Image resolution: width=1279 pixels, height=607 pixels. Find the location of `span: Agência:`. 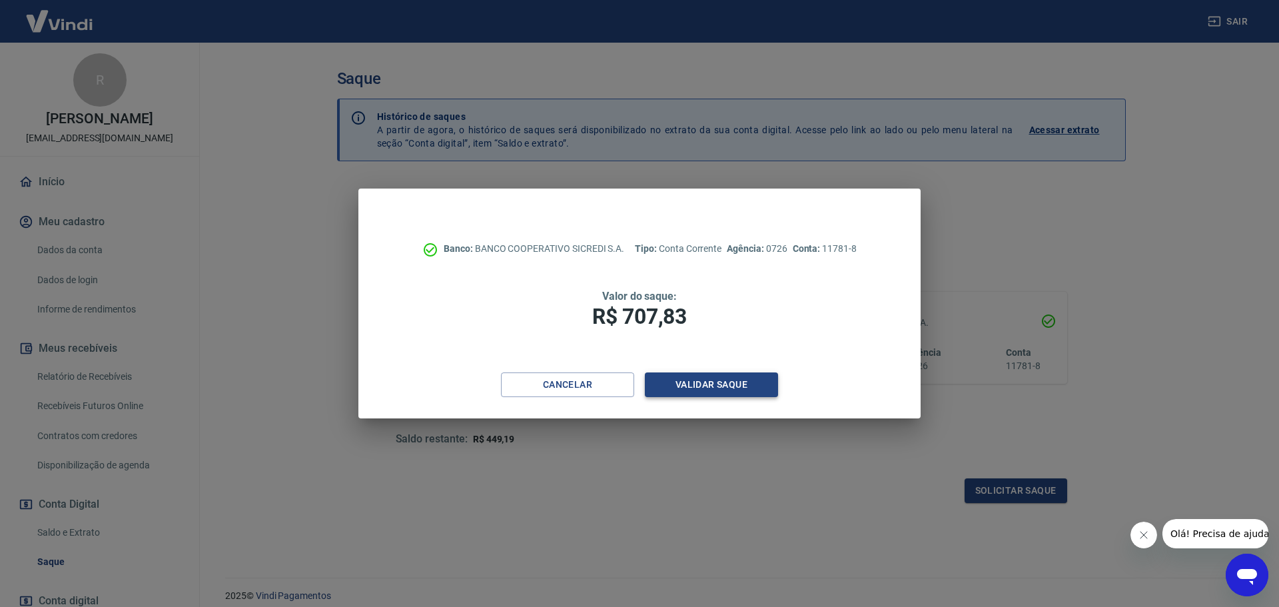

span: Agência: is located at coordinates (746, 249).